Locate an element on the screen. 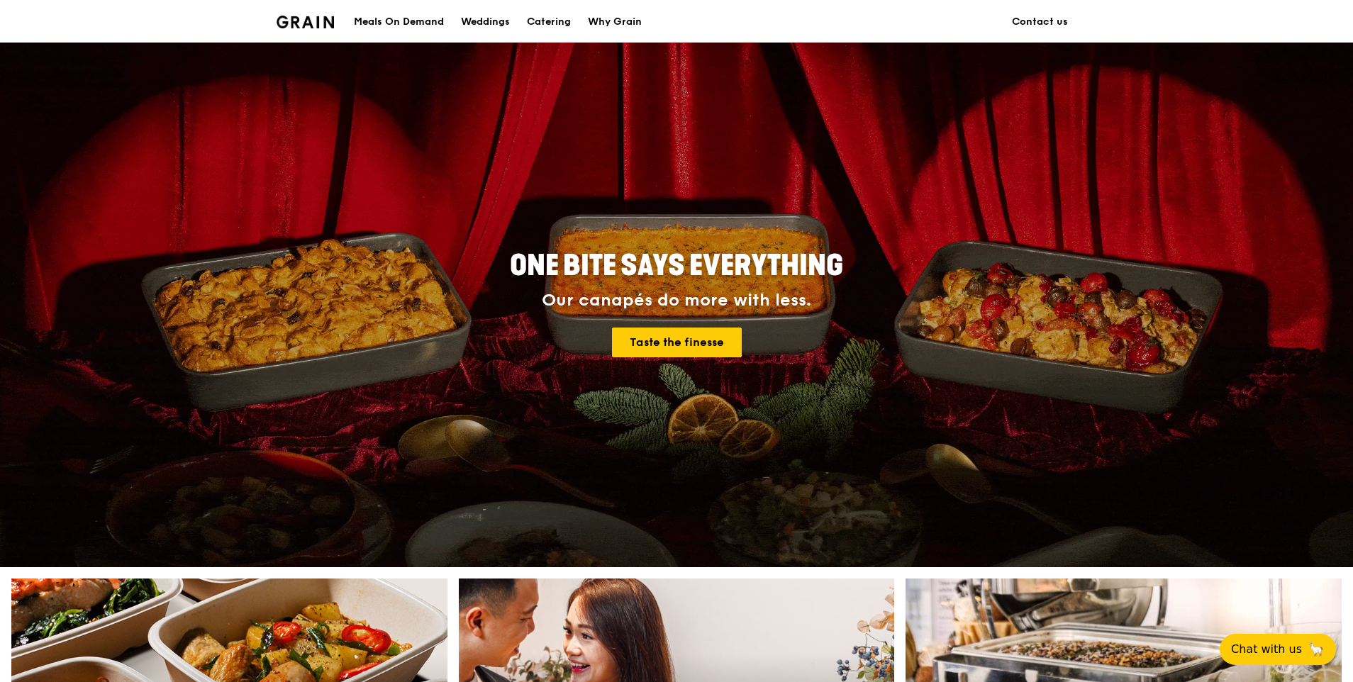 This screenshot has height=682, width=1353. a: Contact us is located at coordinates (1039, 22).